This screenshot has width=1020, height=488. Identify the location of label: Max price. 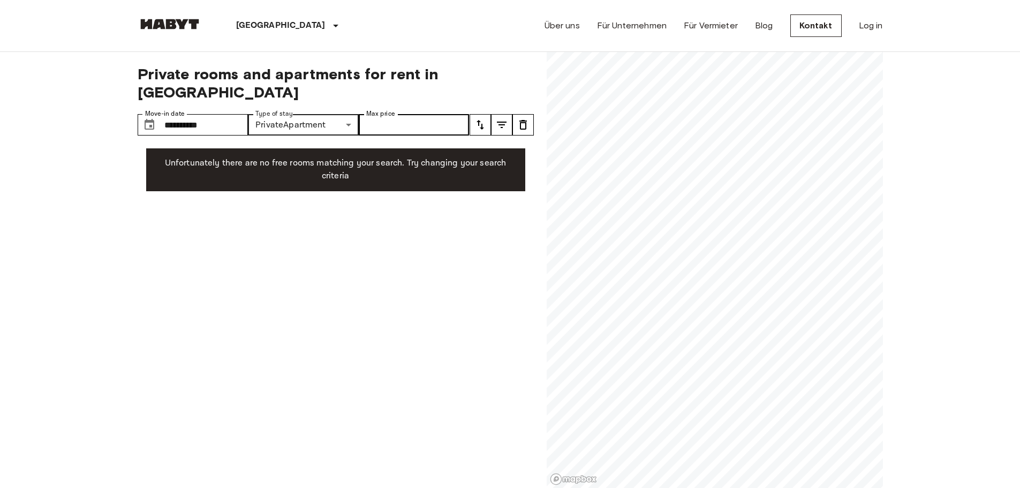
(381, 114).